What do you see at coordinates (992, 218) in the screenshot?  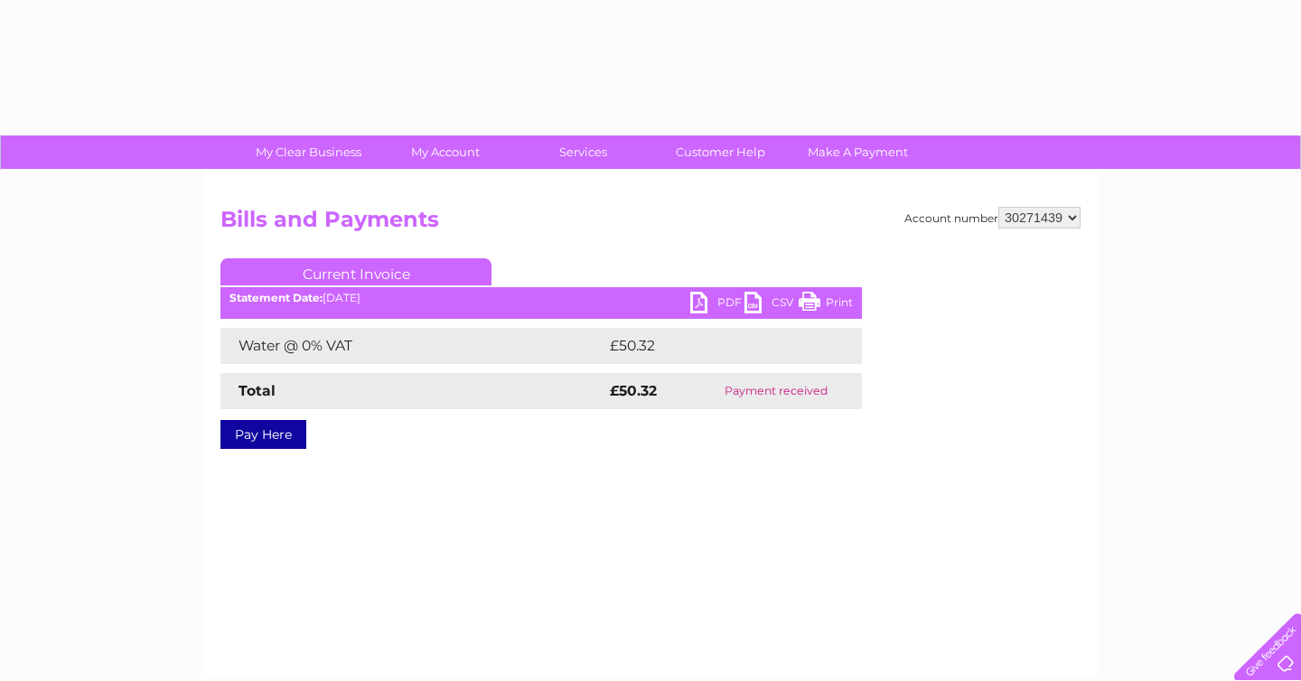 I see `div: Account number` at bounding box center [992, 218].